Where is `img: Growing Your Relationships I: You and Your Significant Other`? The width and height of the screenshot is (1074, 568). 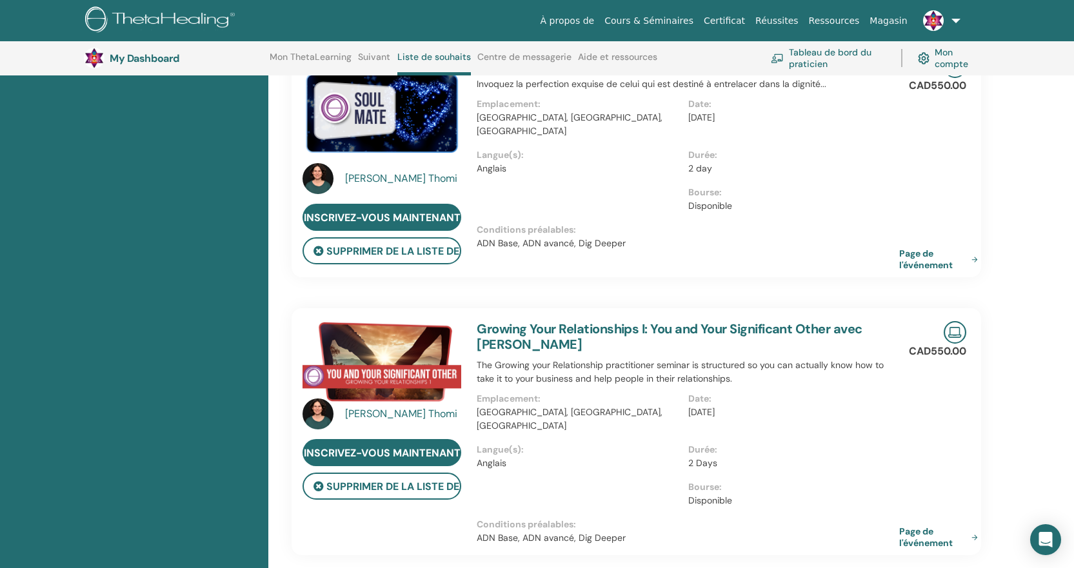 img: Growing Your Relationships I: You and Your Significant Other is located at coordinates (382, 362).